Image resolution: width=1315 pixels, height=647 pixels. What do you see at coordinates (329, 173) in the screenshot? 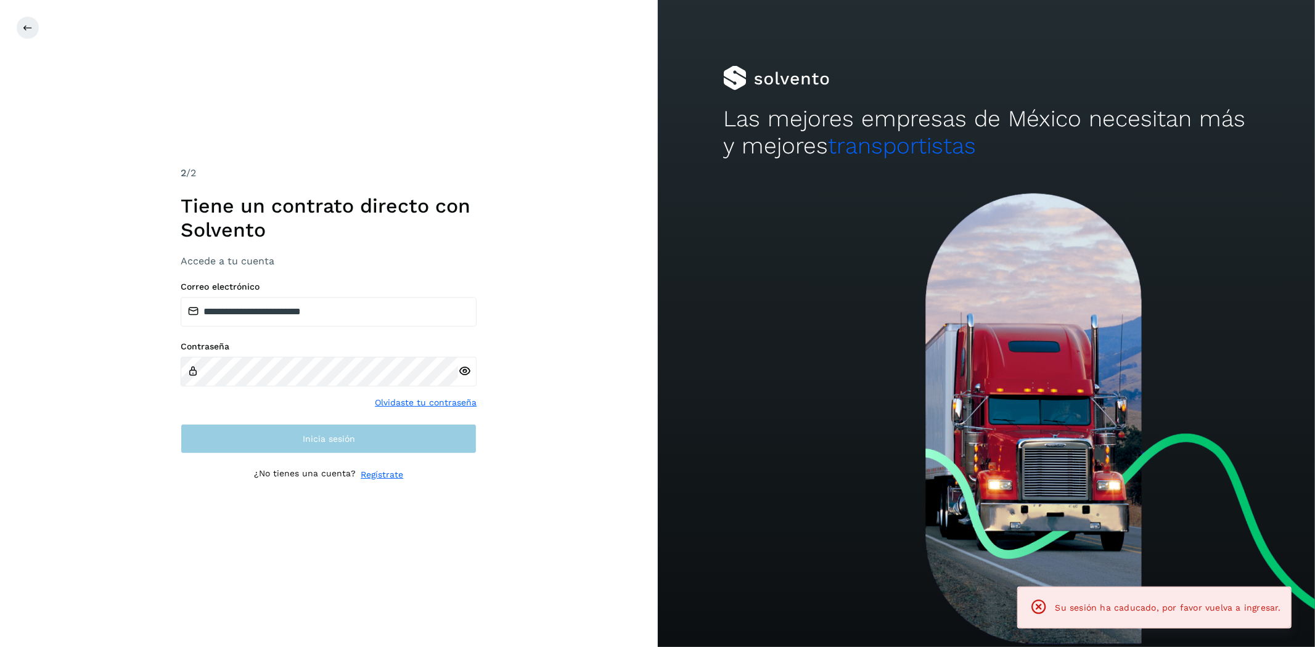
I see `div: /2` at bounding box center [329, 173].